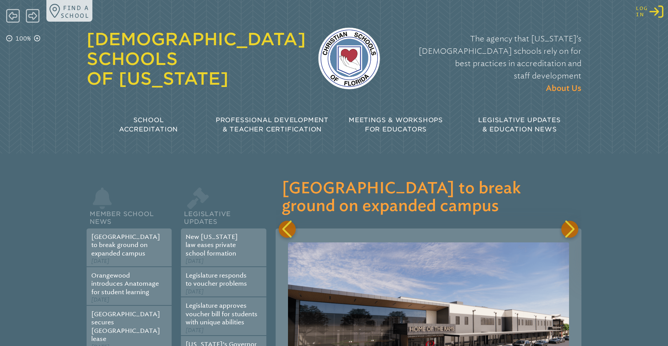 This screenshot has width=668, height=346. What do you see at coordinates (129, 215) in the screenshot?
I see `h2: Member School News` at bounding box center [129, 215].